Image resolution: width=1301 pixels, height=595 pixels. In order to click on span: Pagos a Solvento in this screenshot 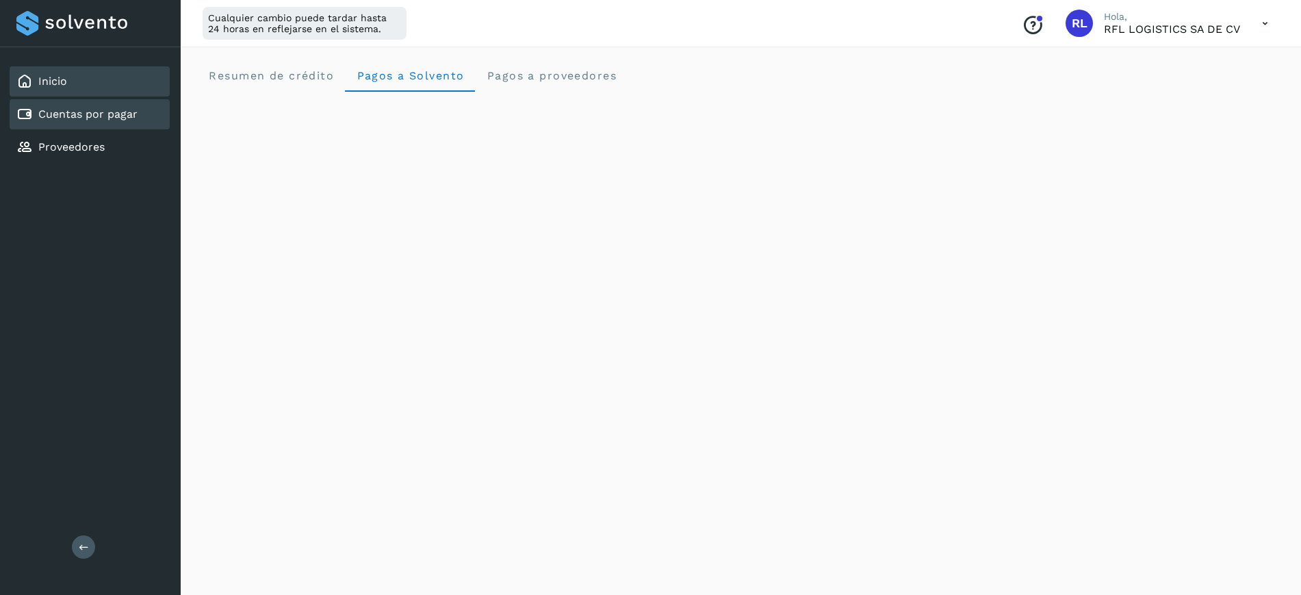, I will do `click(410, 75)`.